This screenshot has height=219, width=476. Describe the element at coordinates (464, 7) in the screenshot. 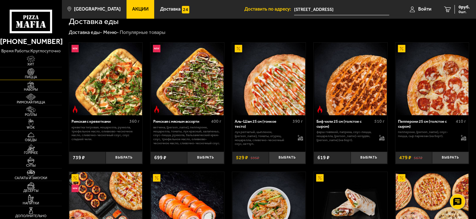

I see `span: 0 руб.` at that location.